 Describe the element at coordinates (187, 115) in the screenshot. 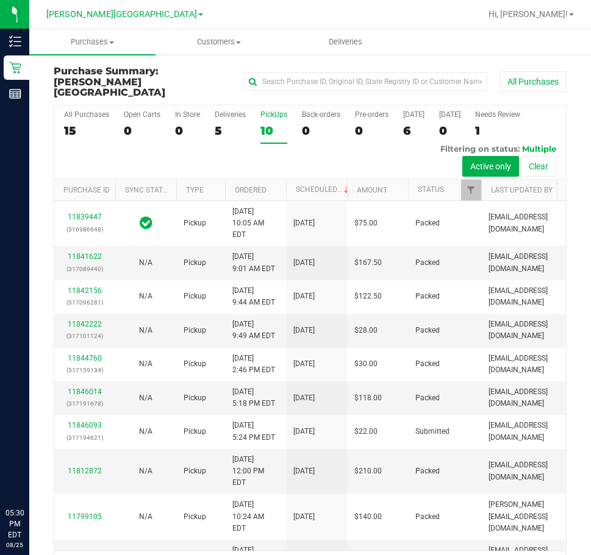

I see `div: In Store` at that location.